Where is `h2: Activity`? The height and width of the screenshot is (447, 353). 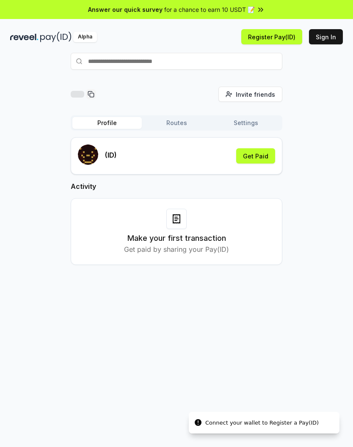
h2: Activity is located at coordinates (176, 186).